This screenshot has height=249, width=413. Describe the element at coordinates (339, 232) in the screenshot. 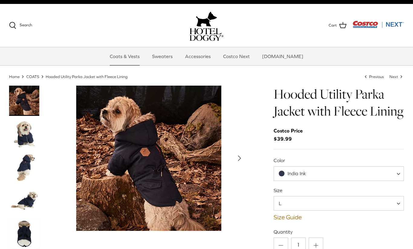

I see `label: Quantity` at that location.